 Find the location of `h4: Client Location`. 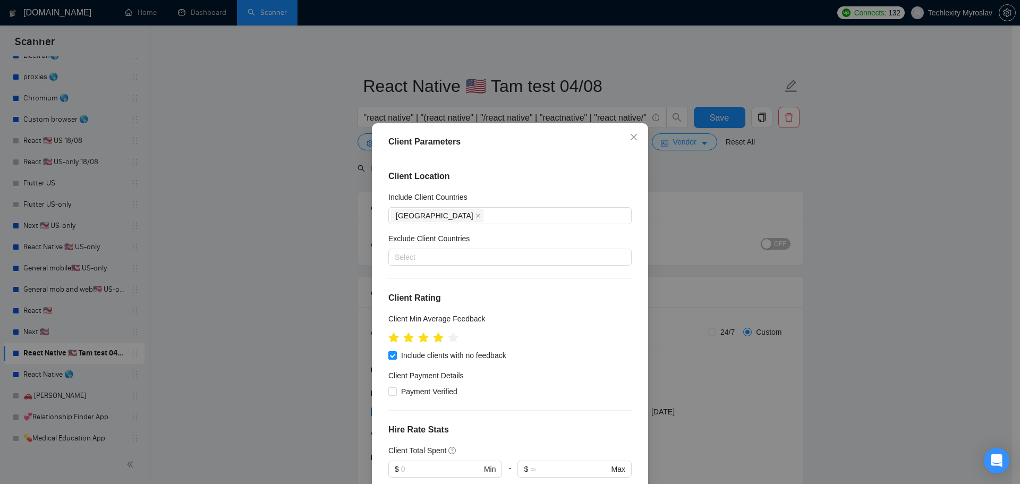

h4: Client Location is located at coordinates (510, 176).